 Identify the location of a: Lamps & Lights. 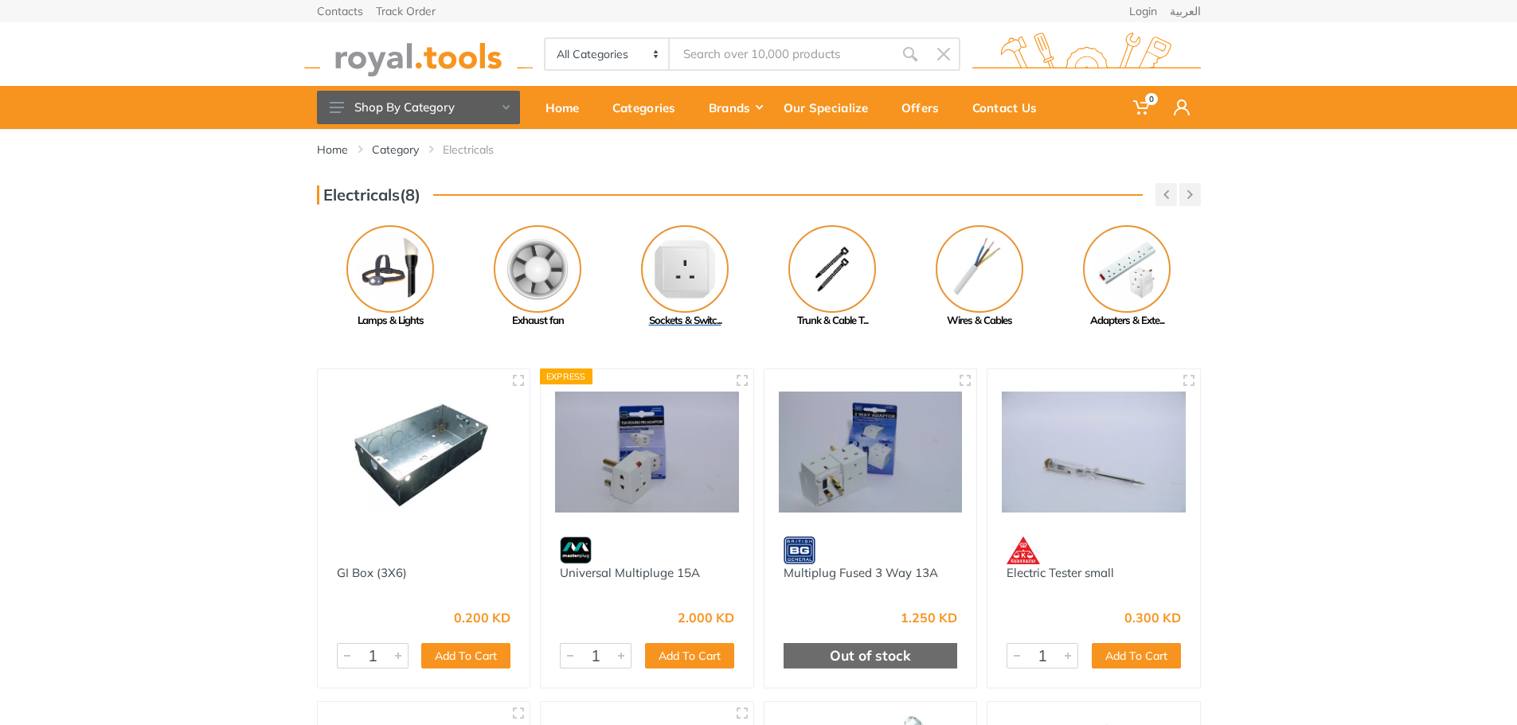
(390, 277).